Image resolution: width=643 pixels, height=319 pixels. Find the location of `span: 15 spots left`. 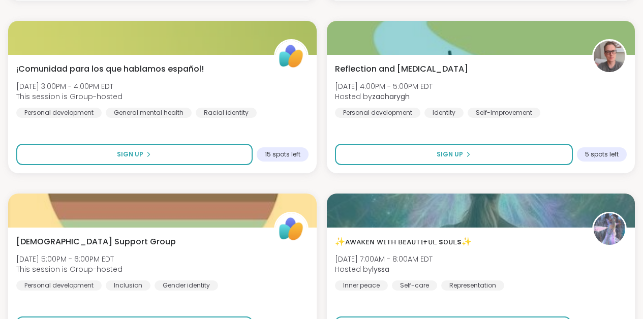

span: 15 spots left is located at coordinates (283, 154).